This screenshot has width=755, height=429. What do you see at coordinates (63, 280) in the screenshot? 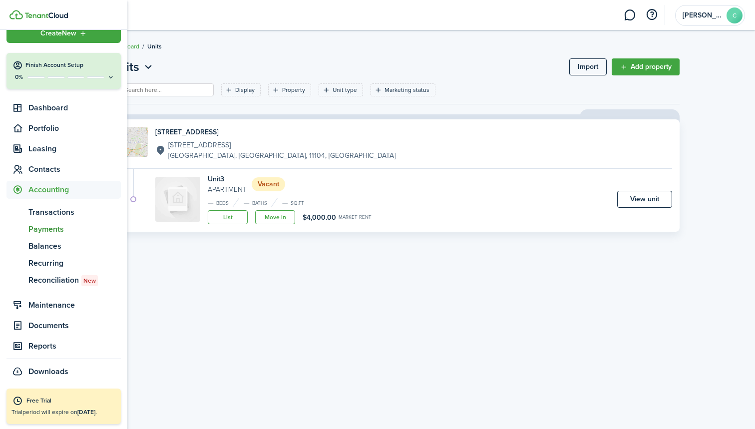
I see `a: ReconciliationNew` at bounding box center [63, 280].